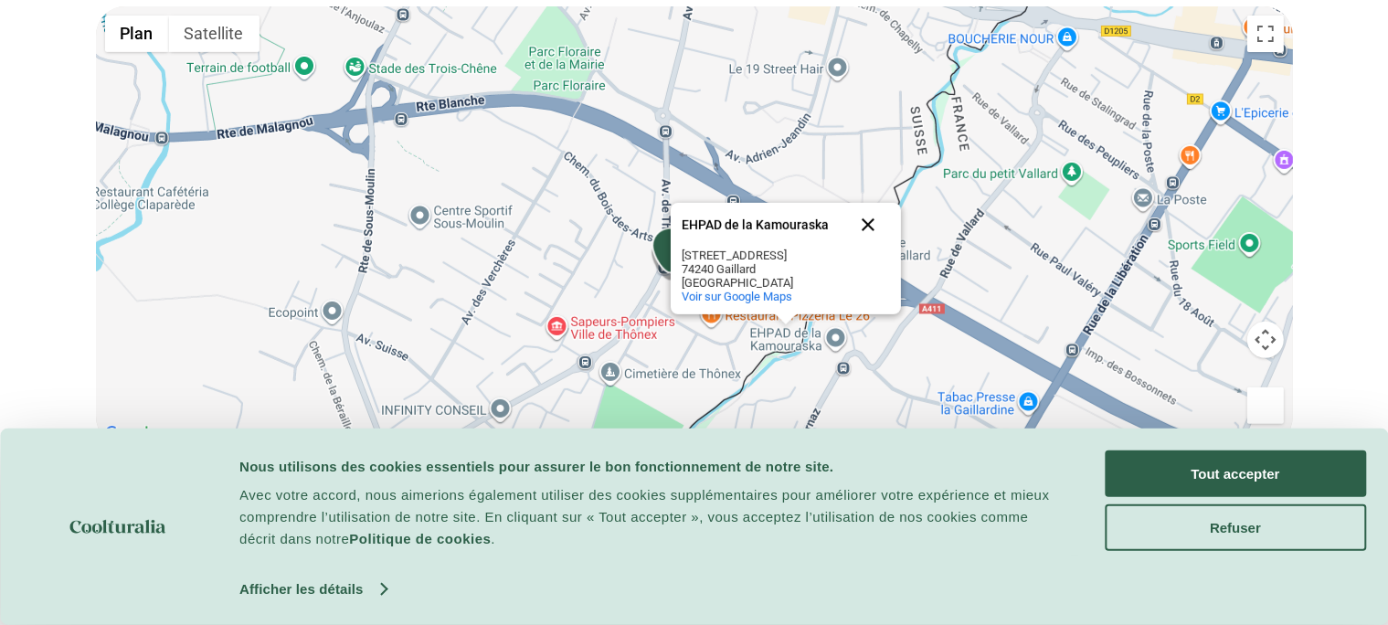 Image resolution: width=1388 pixels, height=625 pixels. Describe the element at coordinates (651, 466) in the screenshot. I see `div: Nous utilisons des cookies essentiels pour assurer le bon fonctionnement de notre site.` at that location.